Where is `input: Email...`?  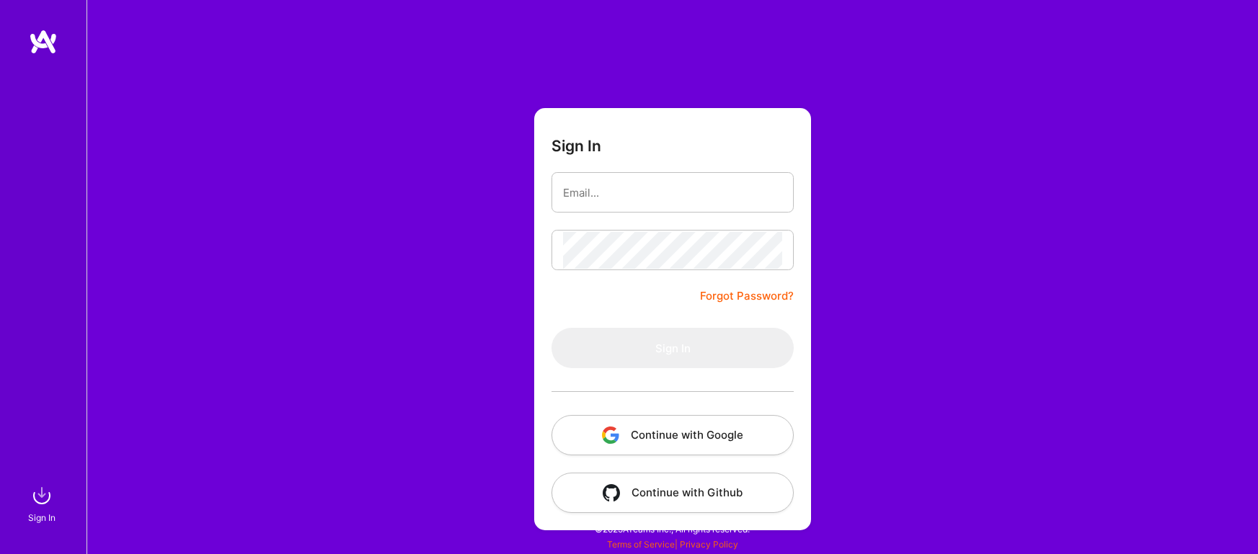 input: Email... is located at coordinates (672, 192).